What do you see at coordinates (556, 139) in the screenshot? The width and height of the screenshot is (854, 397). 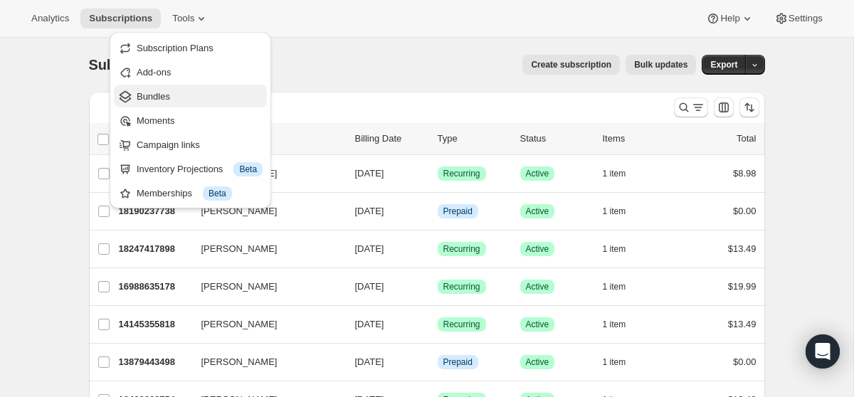 I see `p: Status` at bounding box center [556, 139].